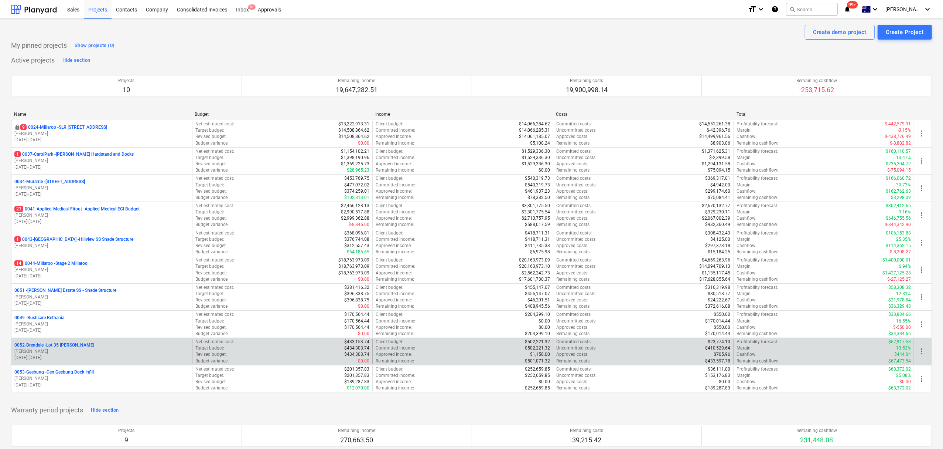 This screenshot has width=943, height=449. What do you see at coordinates (357, 178) in the screenshot?
I see `p: $453,769.75` at bounding box center [357, 178].